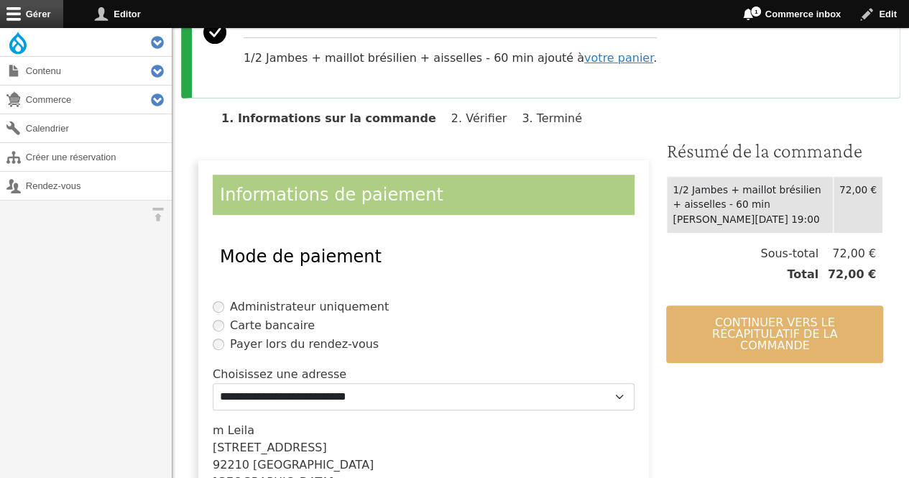 This screenshot has height=478, width=909. I want to click on span: 92210, so click(231, 464).